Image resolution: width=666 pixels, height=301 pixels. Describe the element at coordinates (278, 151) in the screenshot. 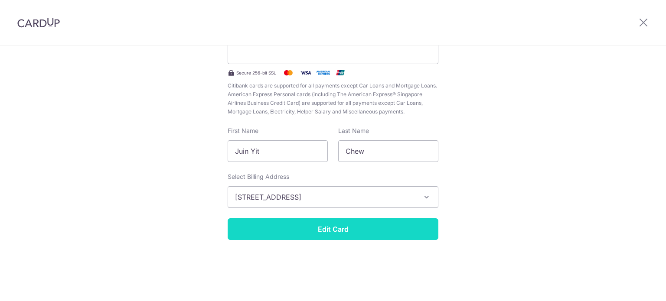

I see `input: Cardholder First Name` at that location.